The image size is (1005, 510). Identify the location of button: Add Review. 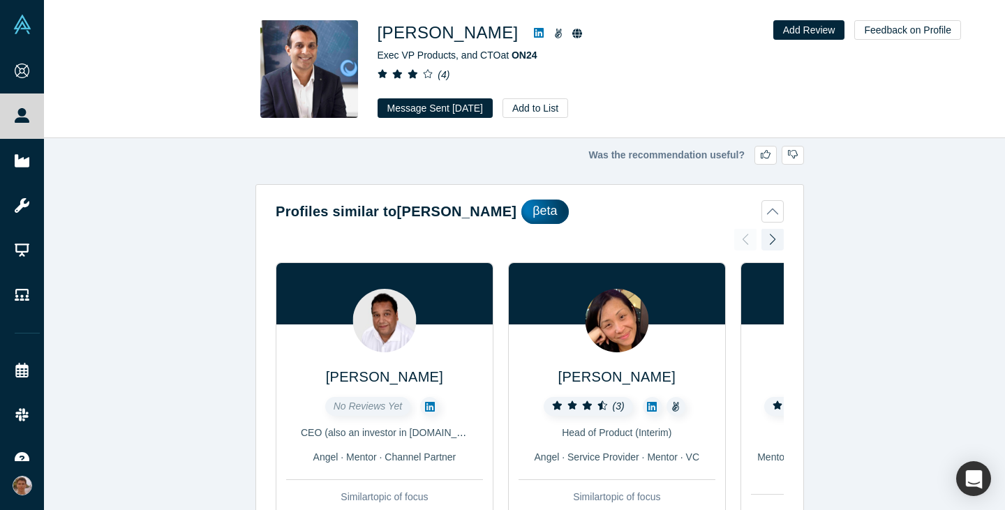
(809, 30).